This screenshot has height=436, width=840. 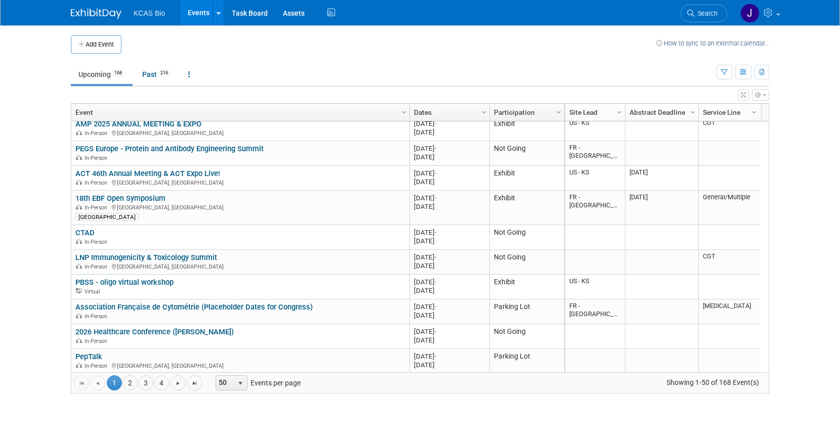 What do you see at coordinates (96, 45) in the screenshot?
I see `button: Add Event` at bounding box center [96, 45].